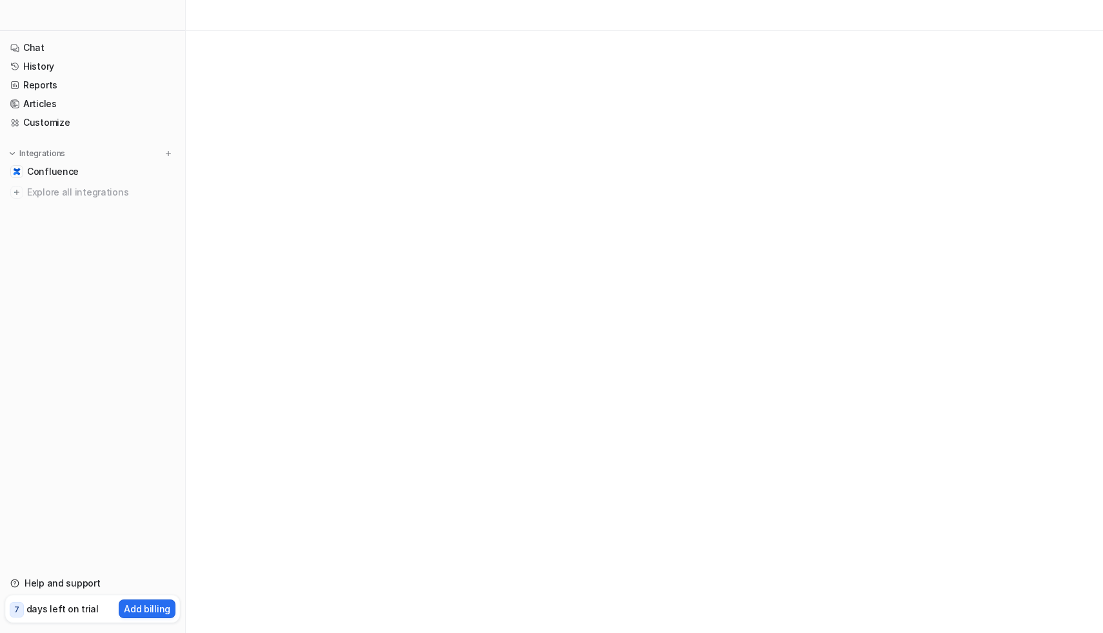  Describe the element at coordinates (92, 104) in the screenshot. I see `a: Articles` at that location.